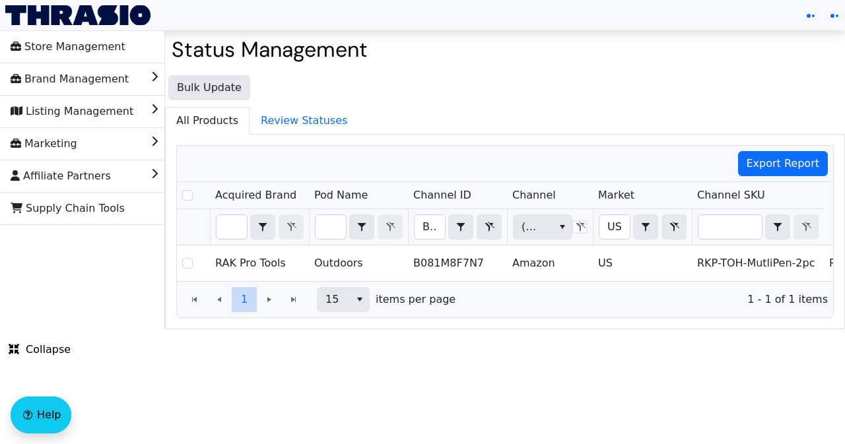 The height and width of the screenshot is (444, 845). I want to click on span: items per page, so click(415, 300).